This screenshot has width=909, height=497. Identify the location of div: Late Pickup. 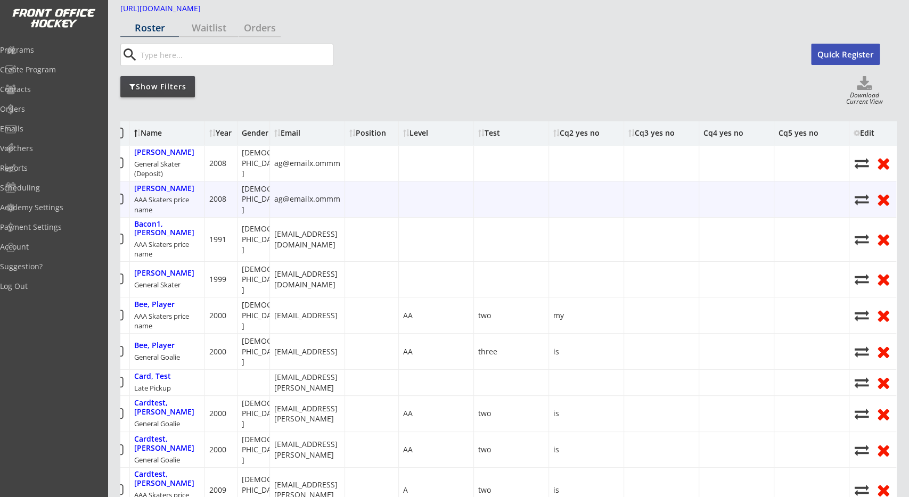
(152, 388).